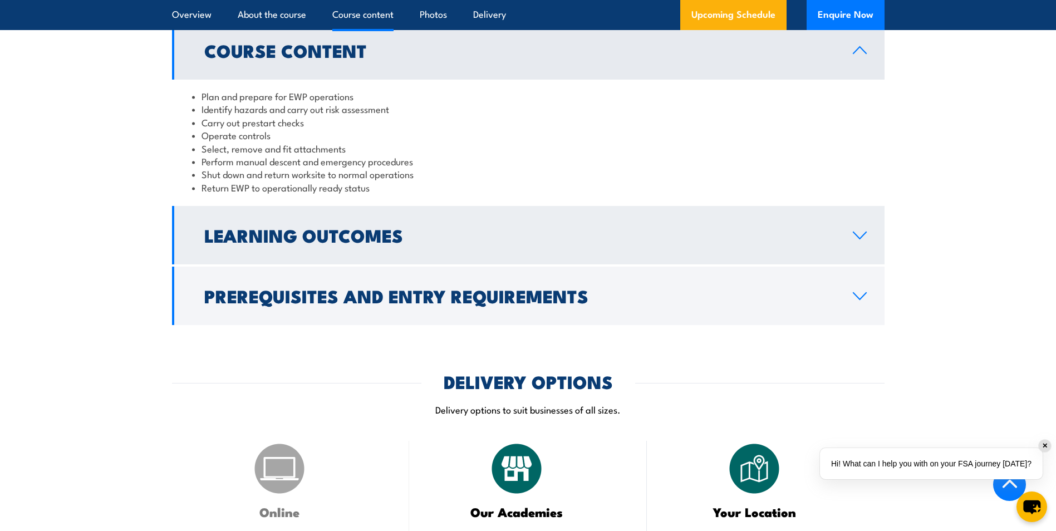  I want to click on a: Course Content, so click(528, 50).